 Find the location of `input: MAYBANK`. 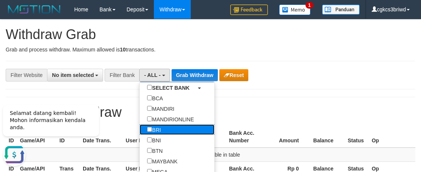

input: MAYBANK is located at coordinates (150, 161).